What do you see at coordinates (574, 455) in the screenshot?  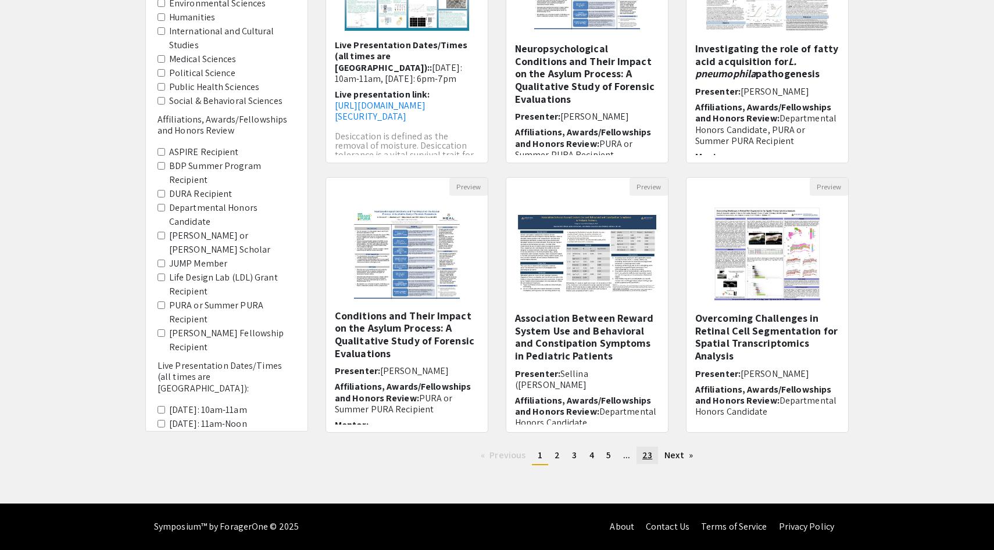 I see `span: 3` at bounding box center [574, 455].